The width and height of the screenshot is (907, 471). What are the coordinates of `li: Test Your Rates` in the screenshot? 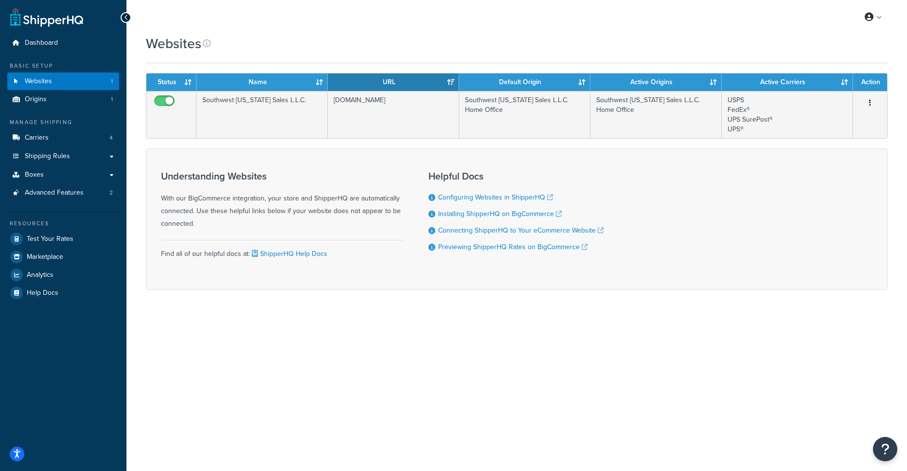 It's located at (63, 239).